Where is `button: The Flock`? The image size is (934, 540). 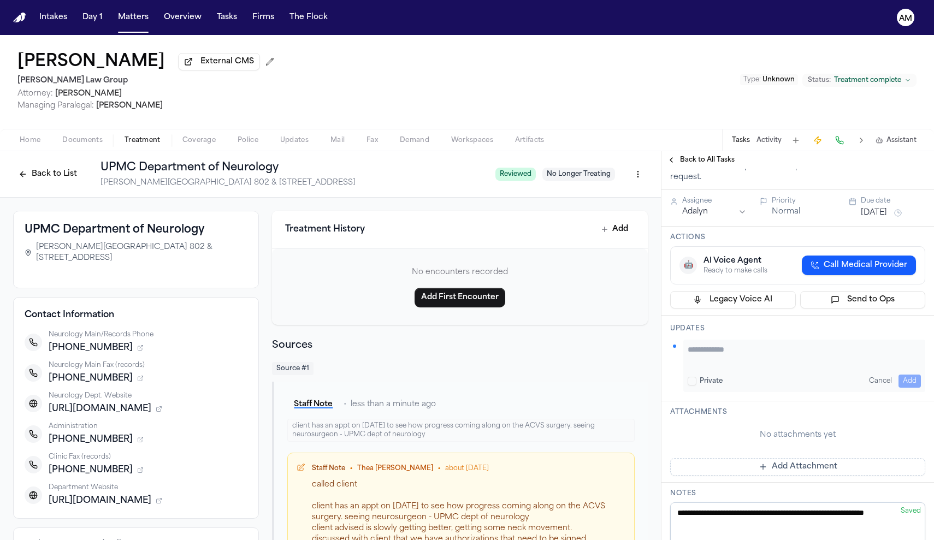
button: The Flock is located at coordinates (309, 17).